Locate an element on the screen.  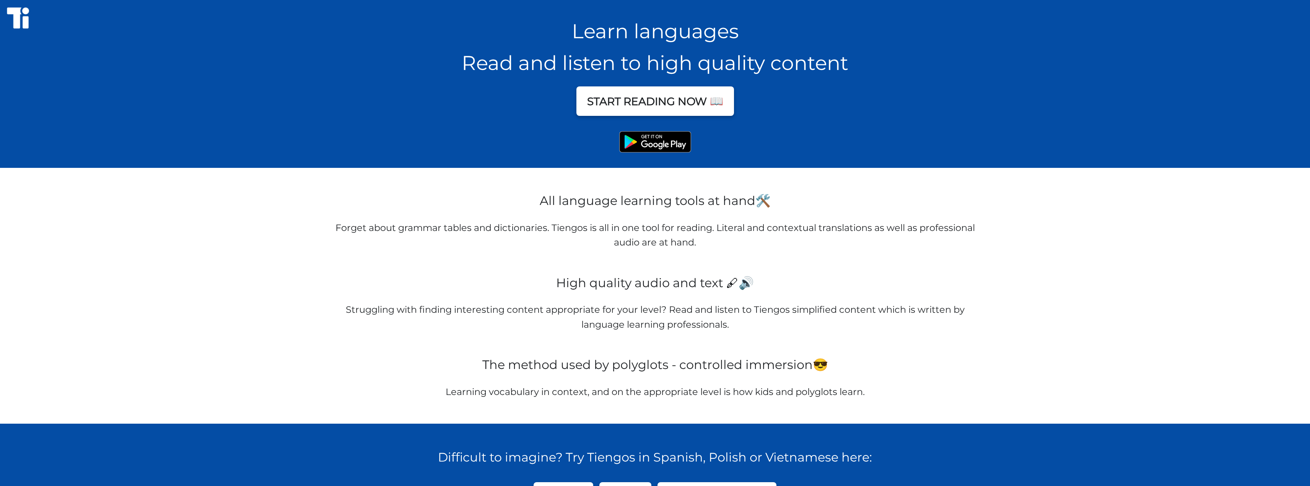
p: Struggling with finding interesting content appropriate for your level? Read and listen to Tiengo... is located at coordinates (655, 317).